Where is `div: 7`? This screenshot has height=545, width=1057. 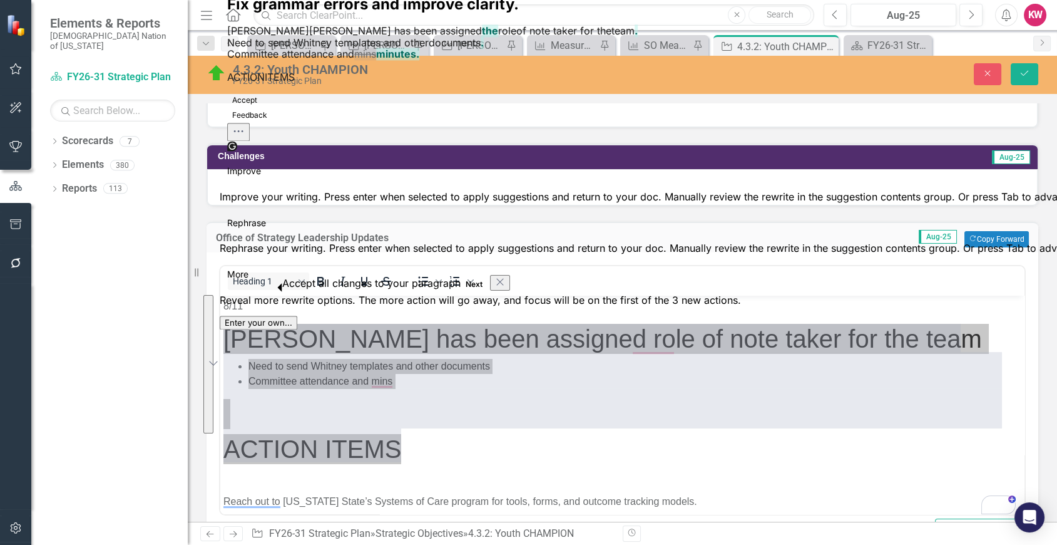 div: 7 is located at coordinates (130, 141).